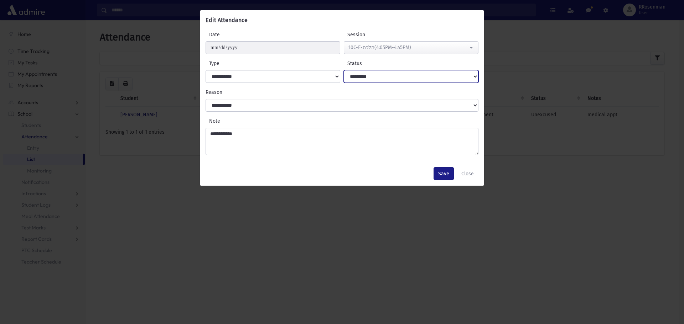  Describe the element at coordinates (467, 174) in the screenshot. I see `button: Close` at that location.